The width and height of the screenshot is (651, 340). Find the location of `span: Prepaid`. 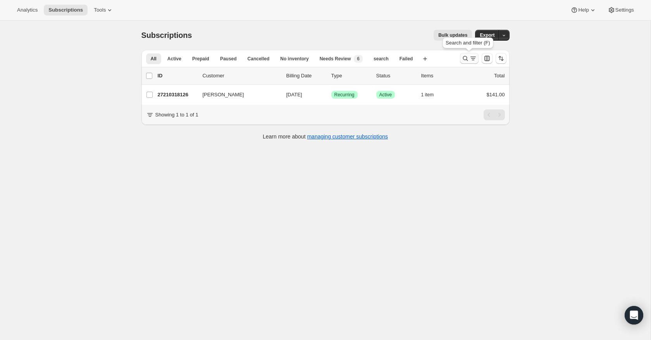

span: Prepaid is located at coordinates (201, 59).